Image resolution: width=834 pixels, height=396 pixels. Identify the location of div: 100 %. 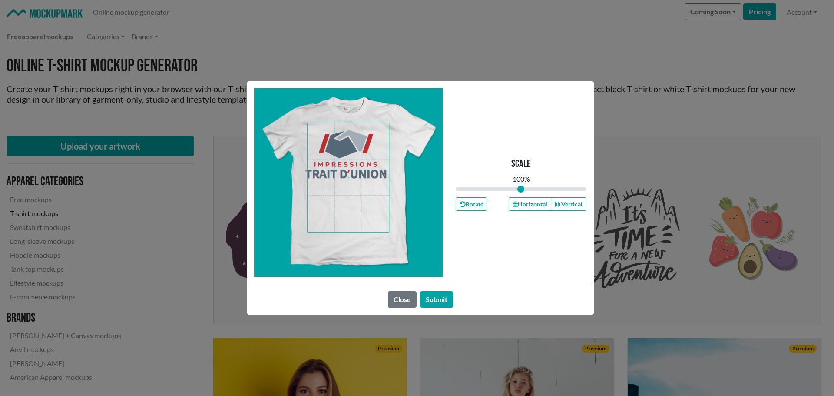
(521, 179).